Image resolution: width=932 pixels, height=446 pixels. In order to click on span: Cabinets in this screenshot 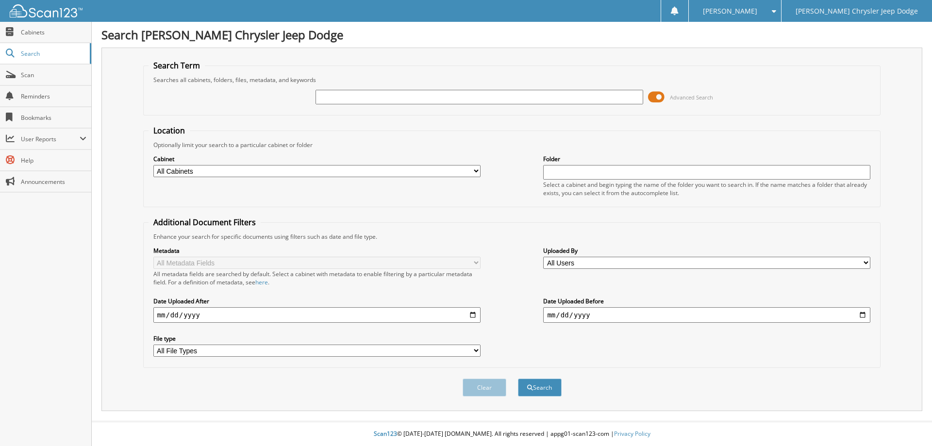, I will do `click(53, 32)`.